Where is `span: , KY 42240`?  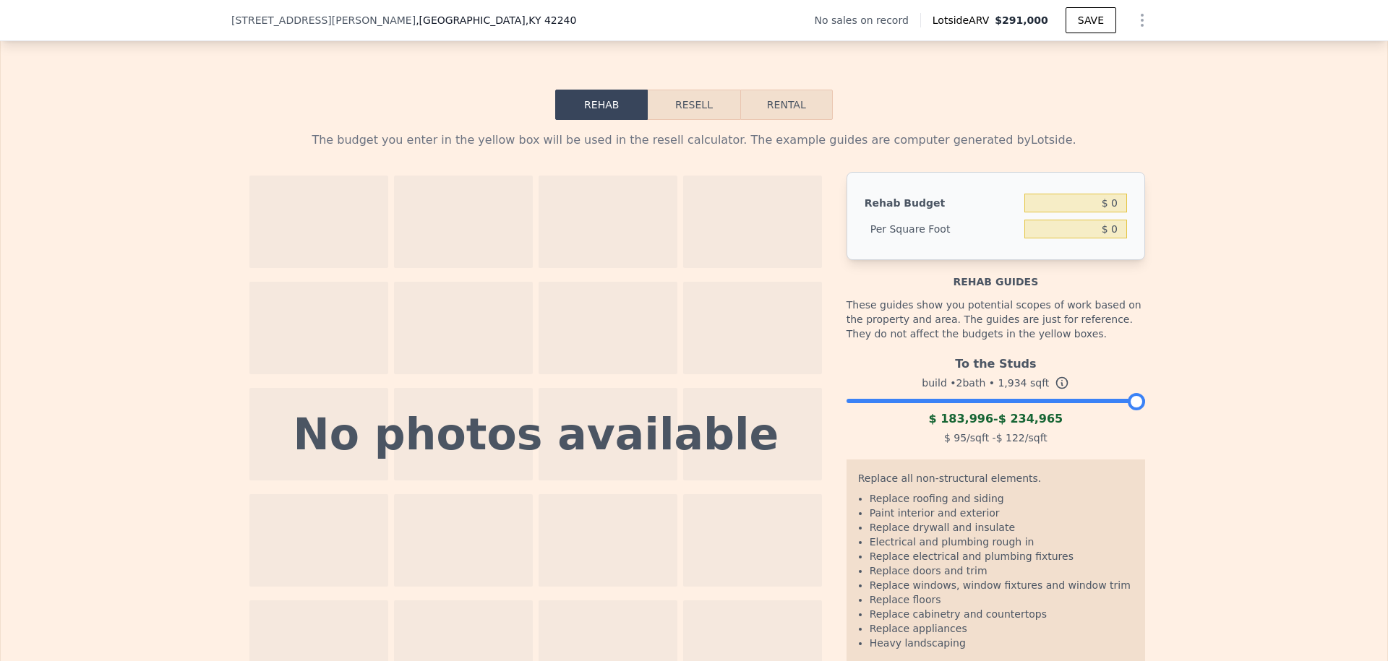 span: , KY 42240 is located at coordinates (551, 20).